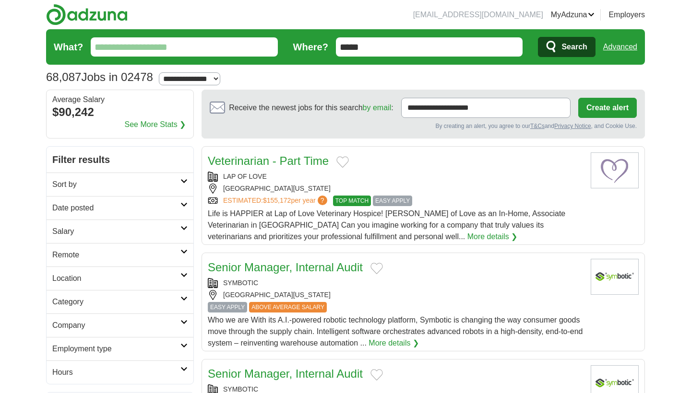 Image resolution: width=691 pixels, height=393 pixels. Describe the element at coordinates (572, 126) in the screenshot. I see `a: Privacy Notice` at that location.